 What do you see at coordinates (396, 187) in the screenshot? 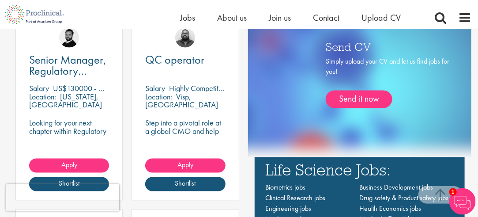
I see `a: Business Development jobs` at bounding box center [396, 187].